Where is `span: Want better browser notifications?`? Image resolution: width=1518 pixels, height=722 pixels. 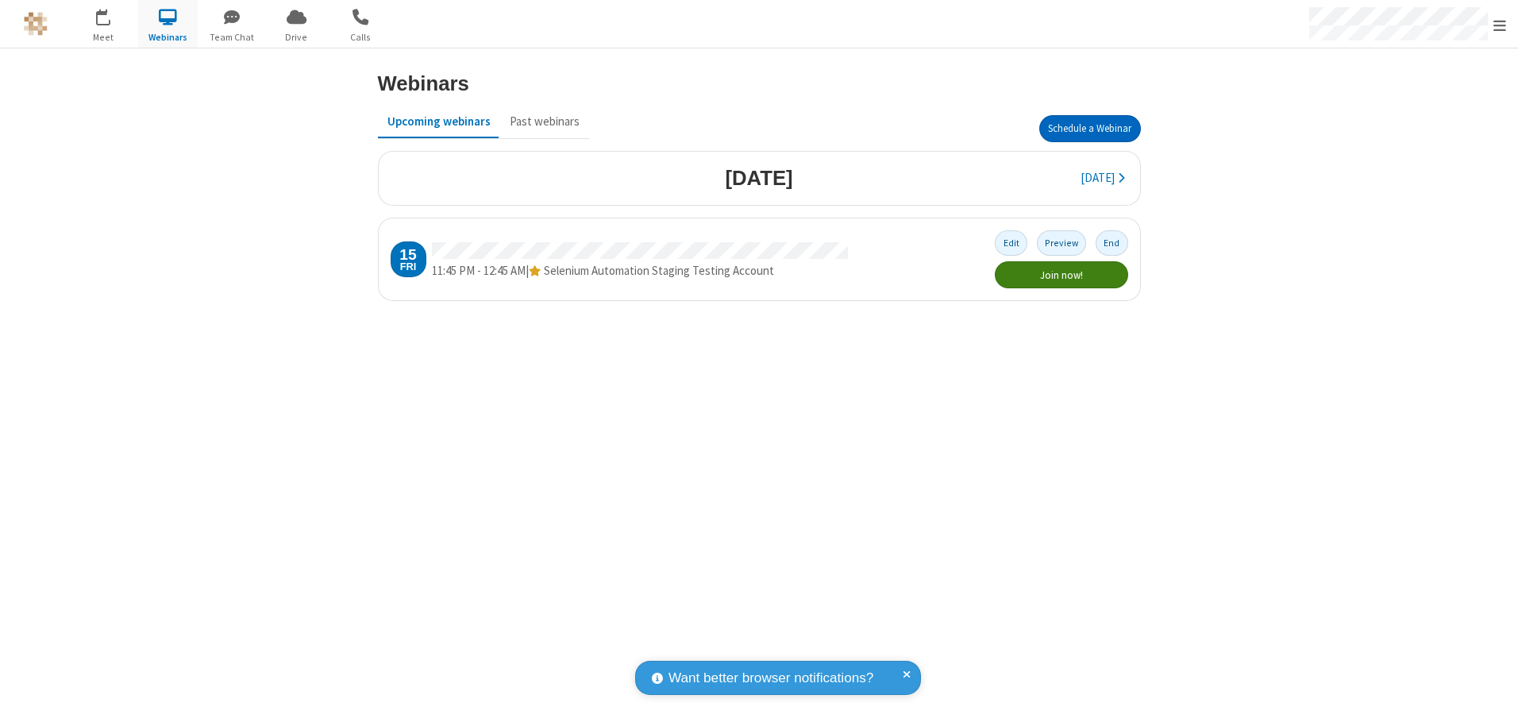 span: Want better browser notifications? is located at coordinates (771, 678).